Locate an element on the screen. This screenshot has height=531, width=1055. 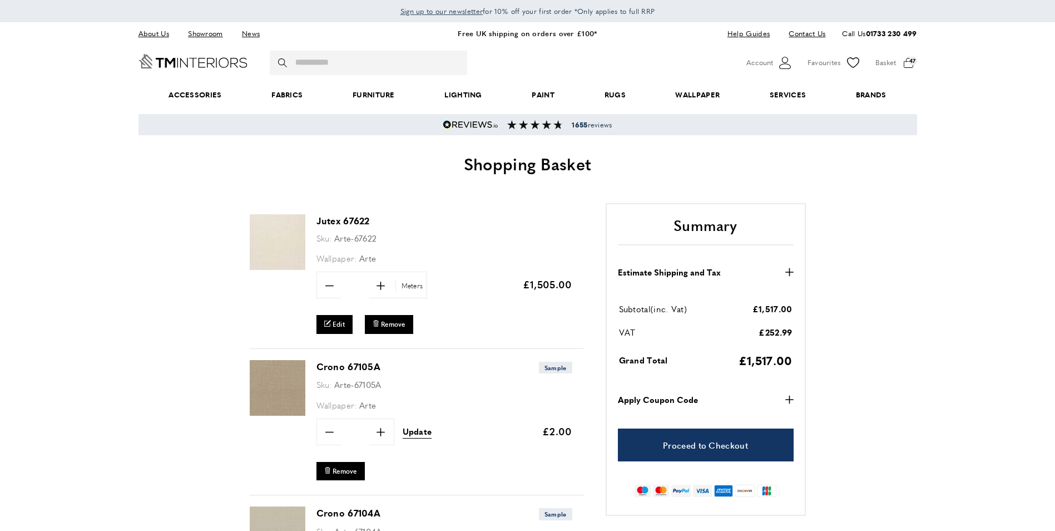
img: visa is located at coordinates (702, 491).